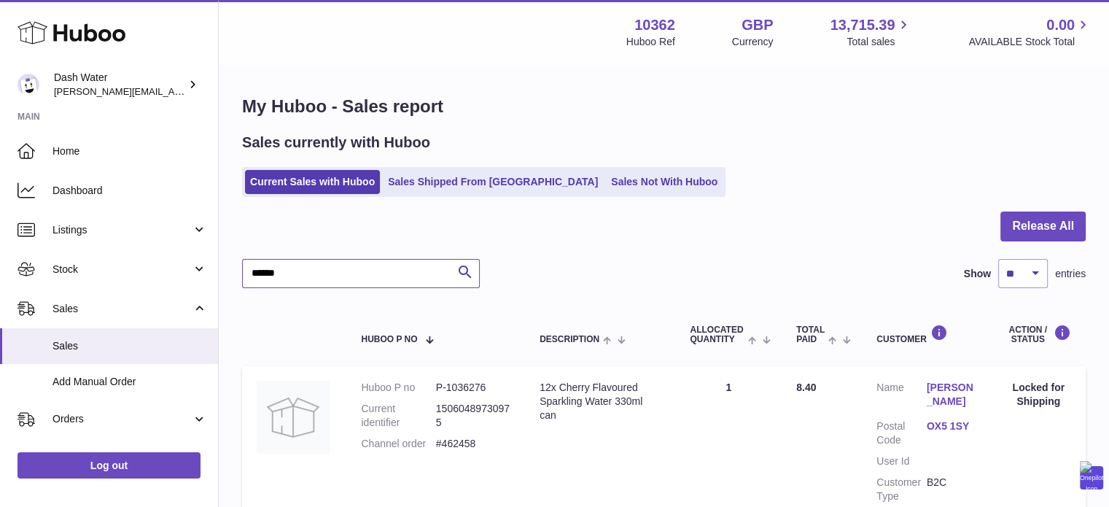  I want to click on span: Listings, so click(122, 230).